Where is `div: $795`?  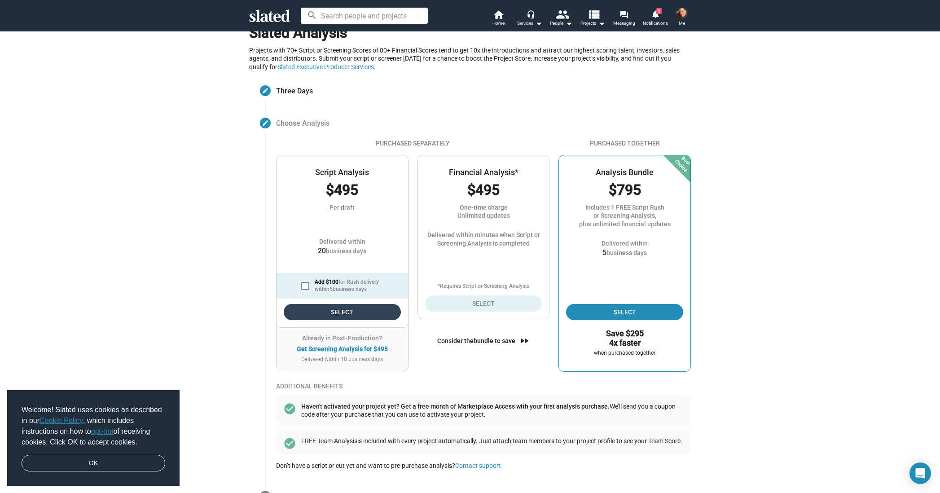 div: $795 is located at coordinates (624, 190).